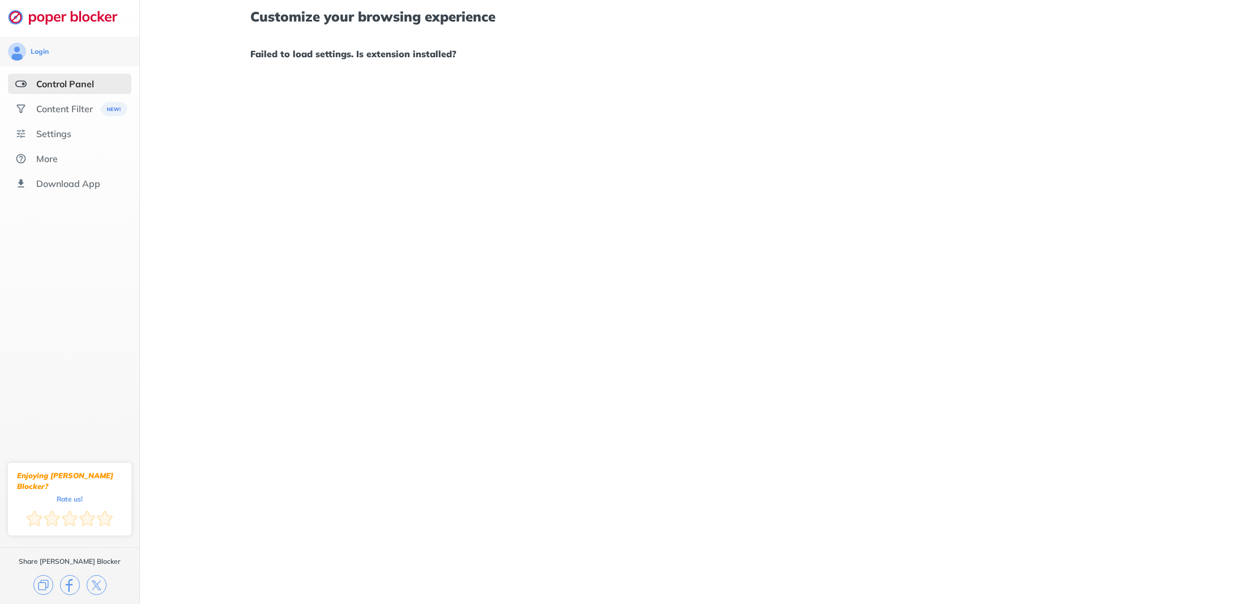 The height and width of the screenshot is (604, 1243). What do you see at coordinates (21, 84) in the screenshot?
I see `img: features-selected.svg` at bounding box center [21, 84].